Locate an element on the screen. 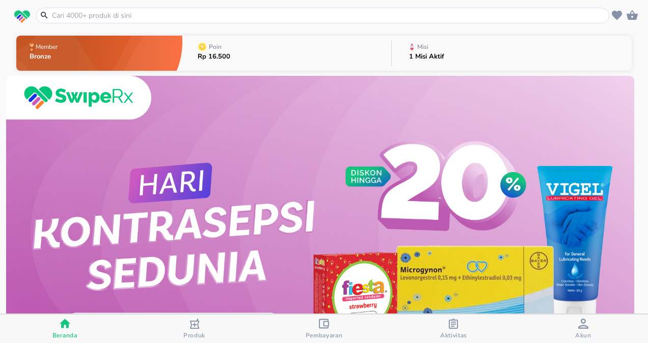 The width and height of the screenshot is (648, 343). button: Aktivitas is located at coordinates (453, 329).